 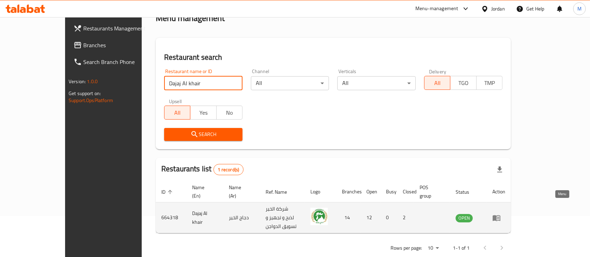 What do you see at coordinates (430, 192) in the screenshot?
I see `span: POS group` at bounding box center [430, 192].